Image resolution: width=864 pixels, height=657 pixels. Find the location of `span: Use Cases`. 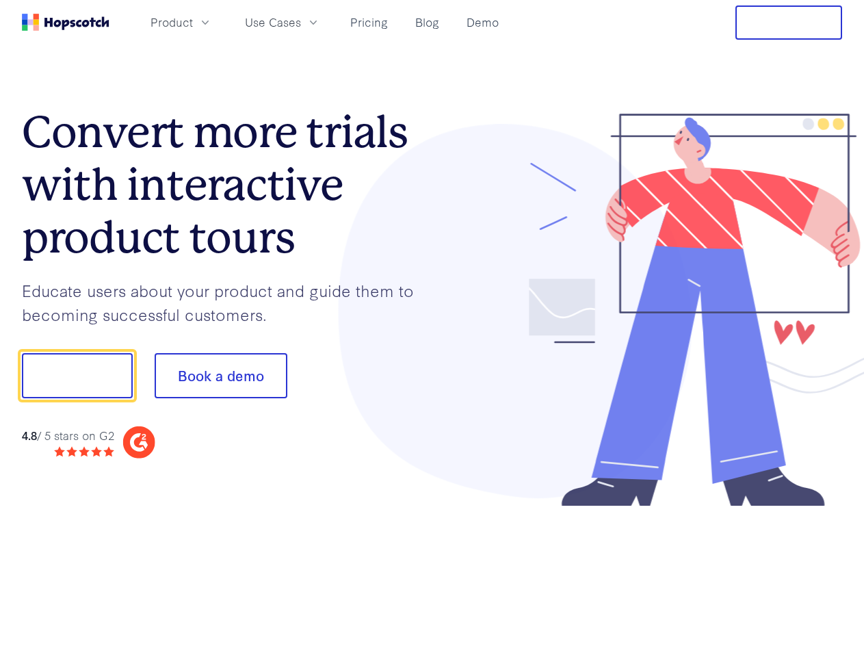

span: Use Cases is located at coordinates (273, 22).